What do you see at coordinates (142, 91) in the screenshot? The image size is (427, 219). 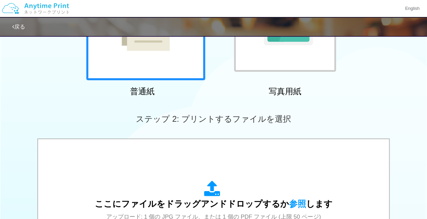 I see `h2: 普通紙` at bounding box center [142, 91].